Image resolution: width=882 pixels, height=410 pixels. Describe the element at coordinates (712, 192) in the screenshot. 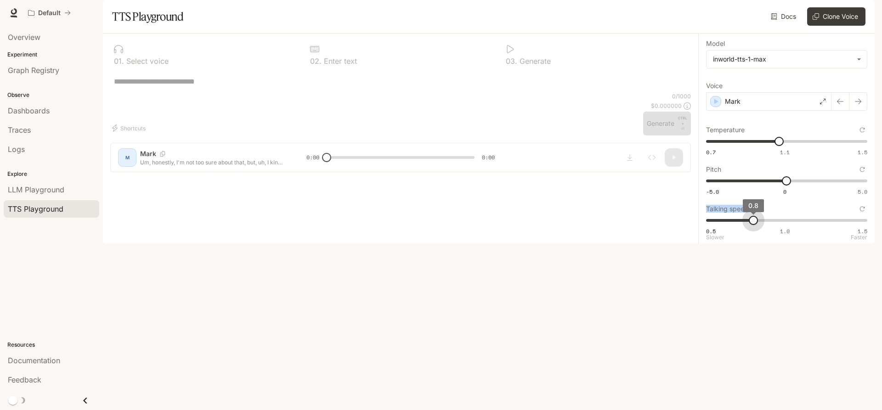

I see `span: -5.0` at that location.